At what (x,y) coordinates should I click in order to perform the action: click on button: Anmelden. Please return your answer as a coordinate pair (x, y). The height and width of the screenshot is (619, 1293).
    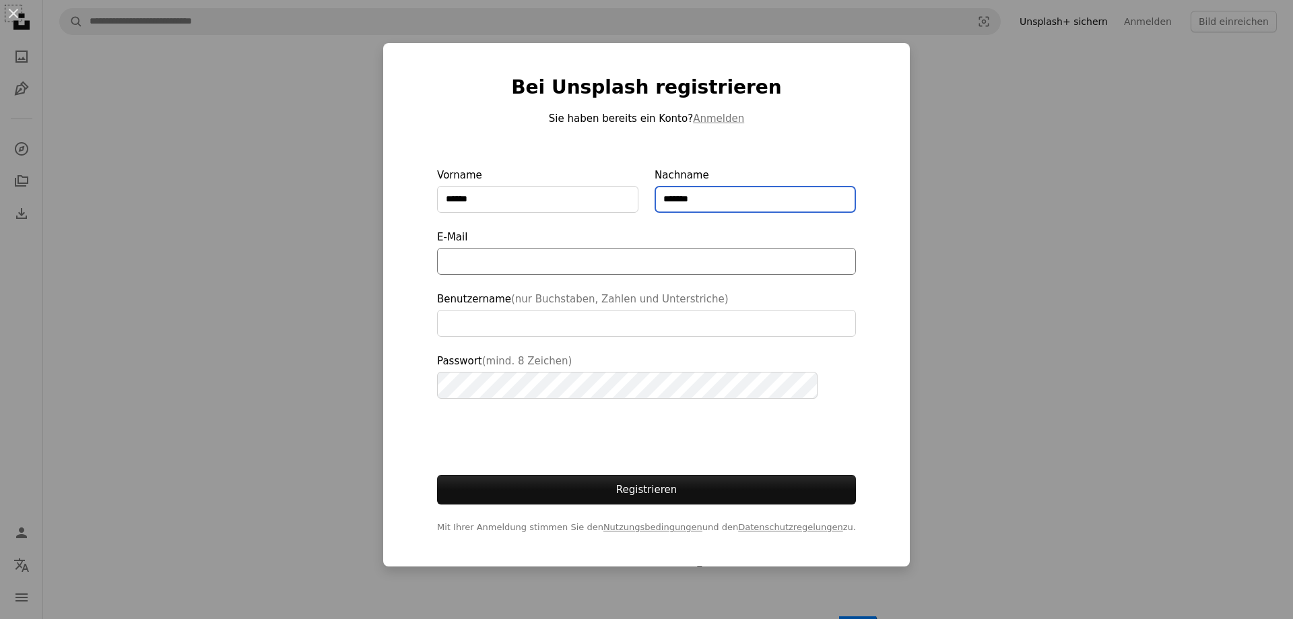
    Looking at the image, I should click on (718, 118).